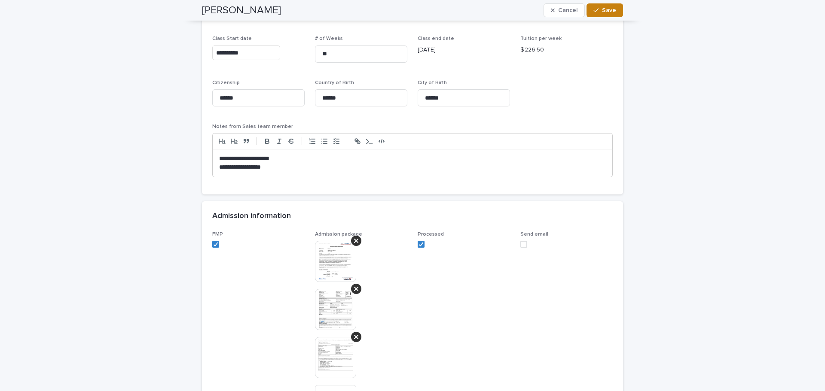 This screenshot has height=391, width=825. I want to click on span: # of Weeks, so click(329, 39).